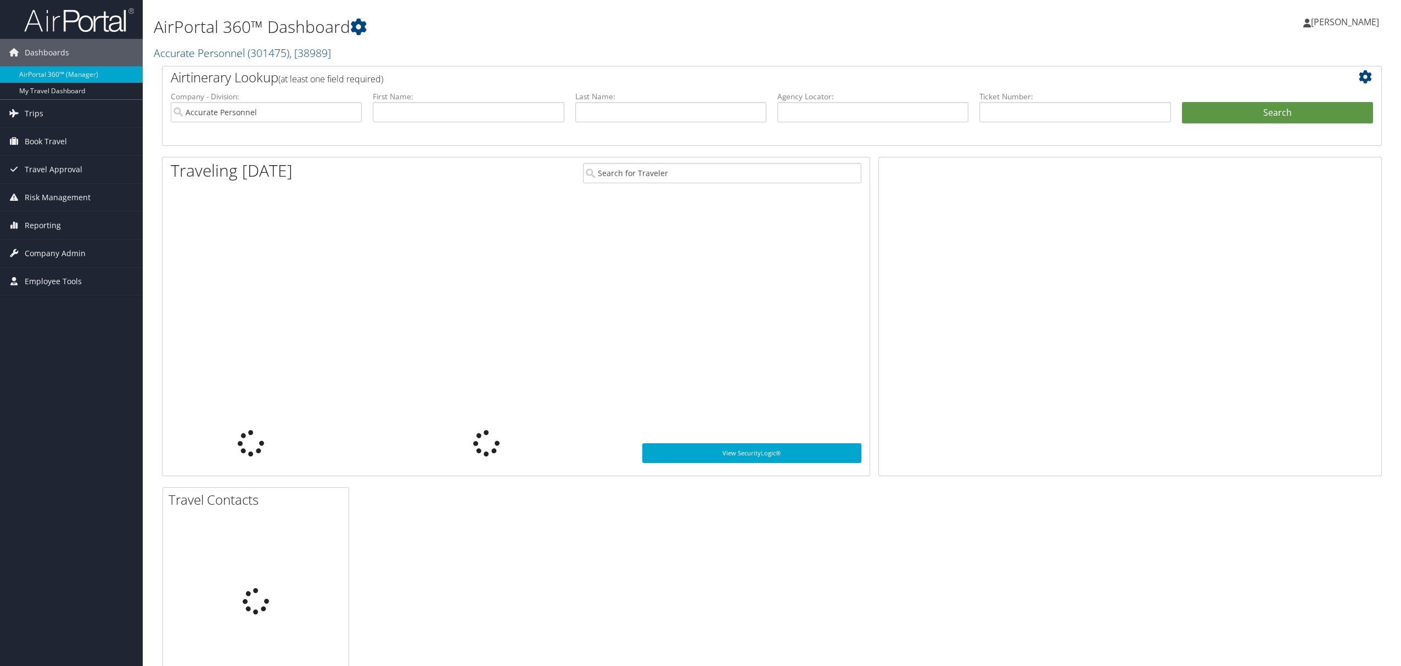 The width and height of the screenshot is (1401, 666). Describe the element at coordinates (242, 53) in the screenshot. I see `a: Accurate Personnel` at that location.